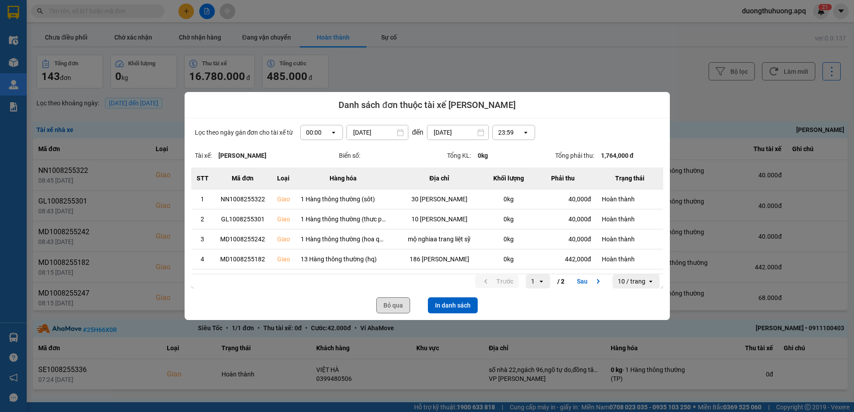 Image resolution: width=854 pixels, height=412 pixels. What do you see at coordinates (343, 239) in the screenshot?
I see `div: 1 Hàng thông thường (hoa quả)` at bounding box center [343, 239].